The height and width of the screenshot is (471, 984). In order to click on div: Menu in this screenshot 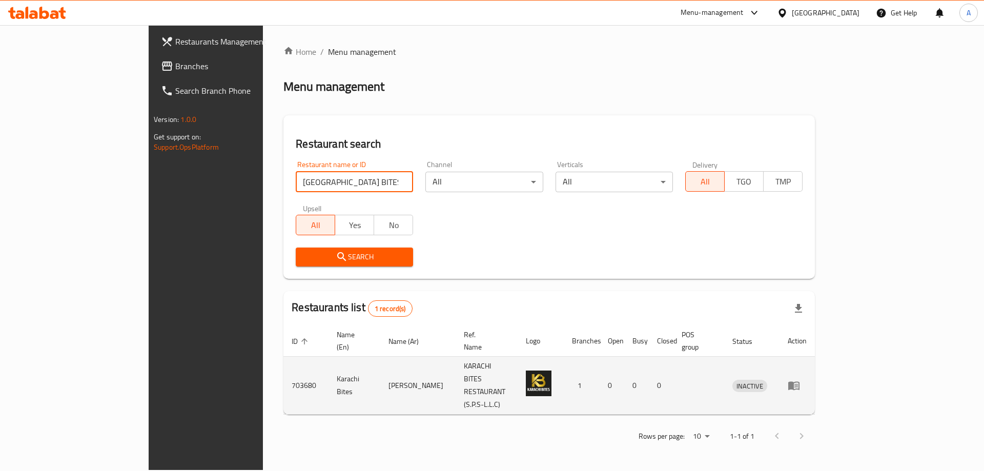, I will do `click(797, 385)`.